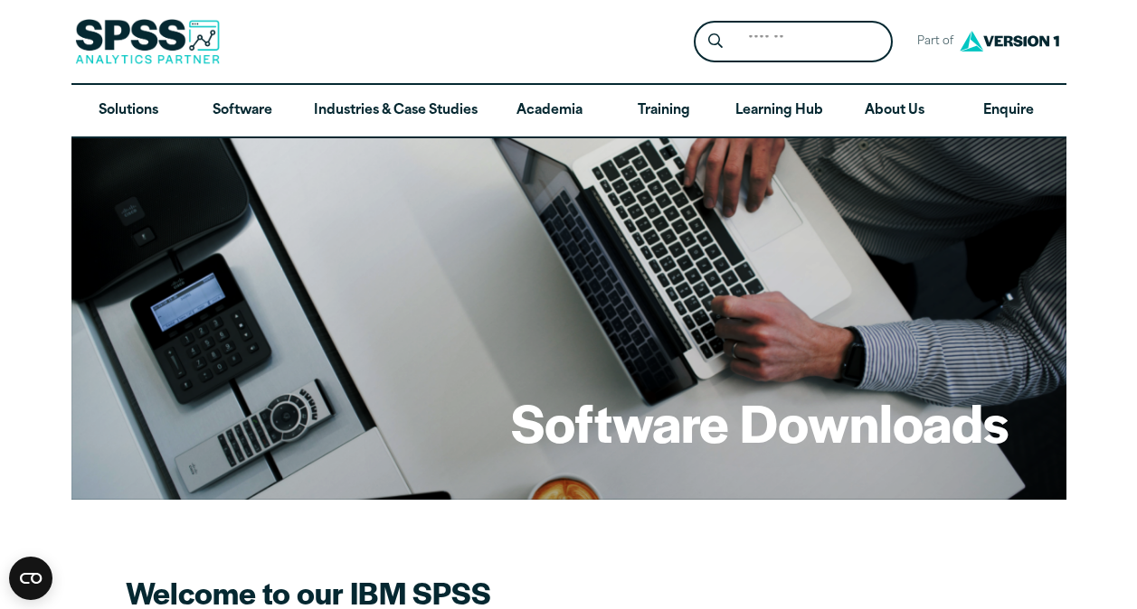  What do you see at coordinates (793, 42) in the screenshot?
I see `form: Site Header Search Form` at bounding box center [793, 42].